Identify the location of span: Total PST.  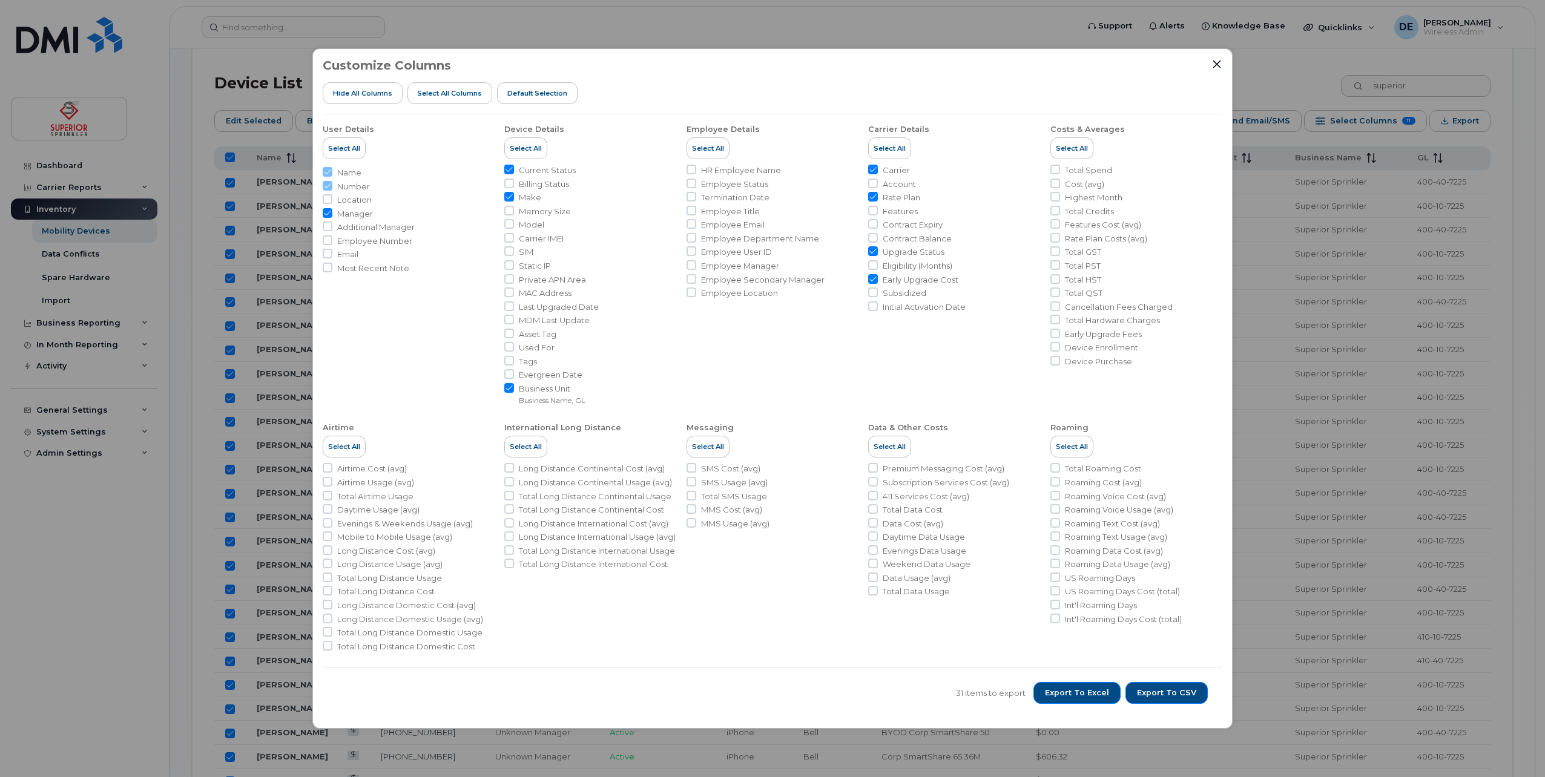
(1082, 266).